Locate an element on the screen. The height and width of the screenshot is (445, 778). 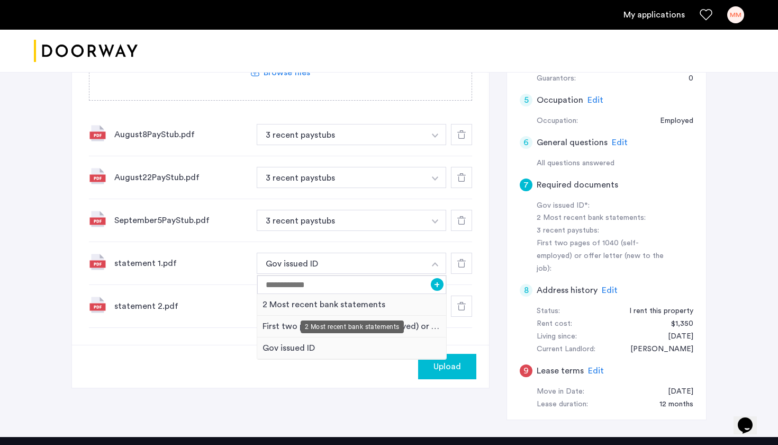
div: 12 months is located at coordinates (671, 404).